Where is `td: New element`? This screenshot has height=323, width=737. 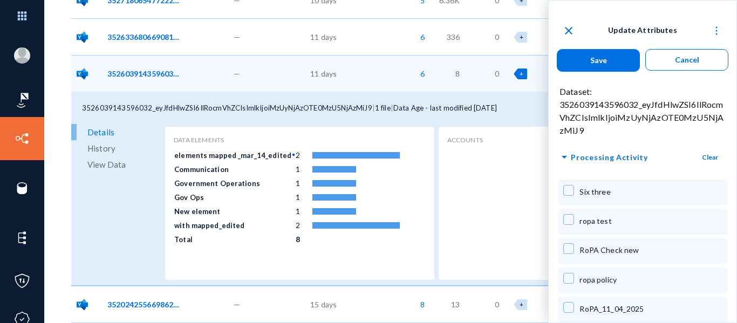
td: New element is located at coordinates (234, 211).